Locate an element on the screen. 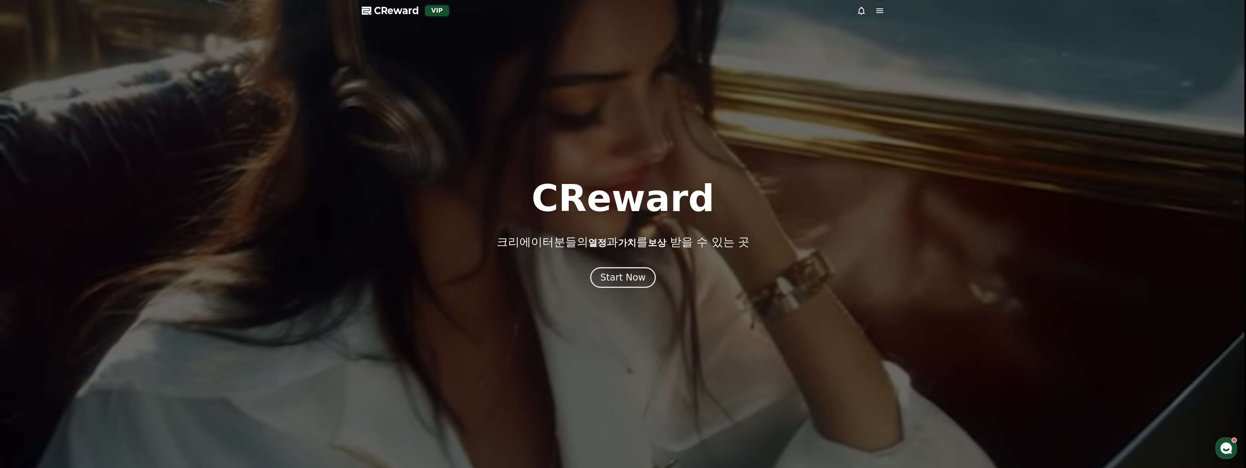  a: CReward is located at coordinates (390, 11).